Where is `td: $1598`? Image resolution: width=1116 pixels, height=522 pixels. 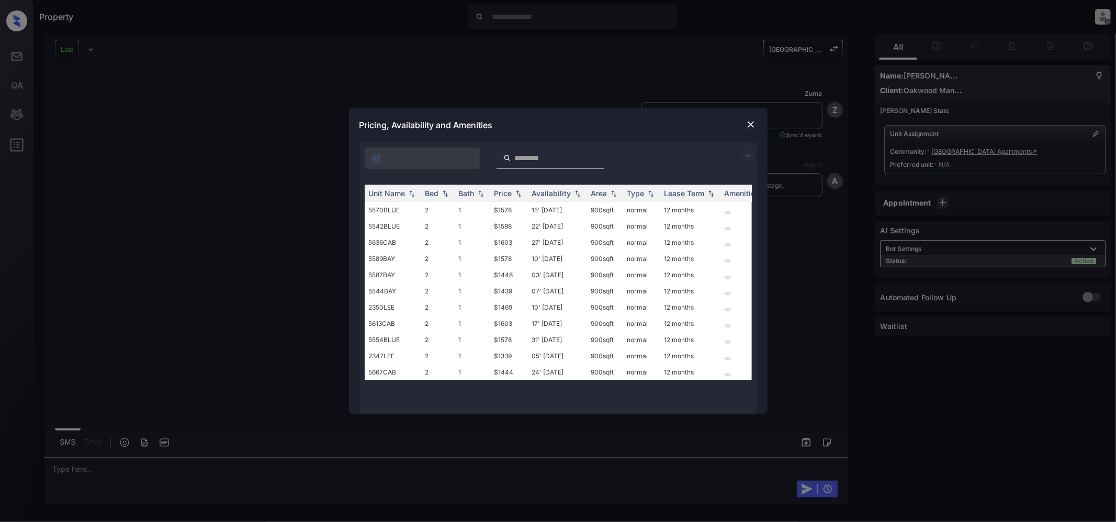
td: $1598 is located at coordinates (509, 226).